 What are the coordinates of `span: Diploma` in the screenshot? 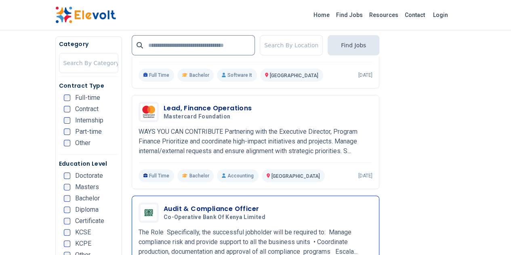 It's located at (87, 210).